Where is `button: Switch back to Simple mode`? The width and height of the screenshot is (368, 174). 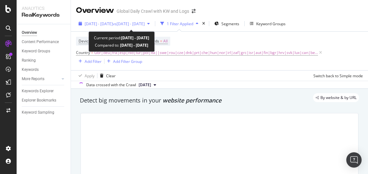
button: Switch back to Simple mode is located at coordinates (337, 76).